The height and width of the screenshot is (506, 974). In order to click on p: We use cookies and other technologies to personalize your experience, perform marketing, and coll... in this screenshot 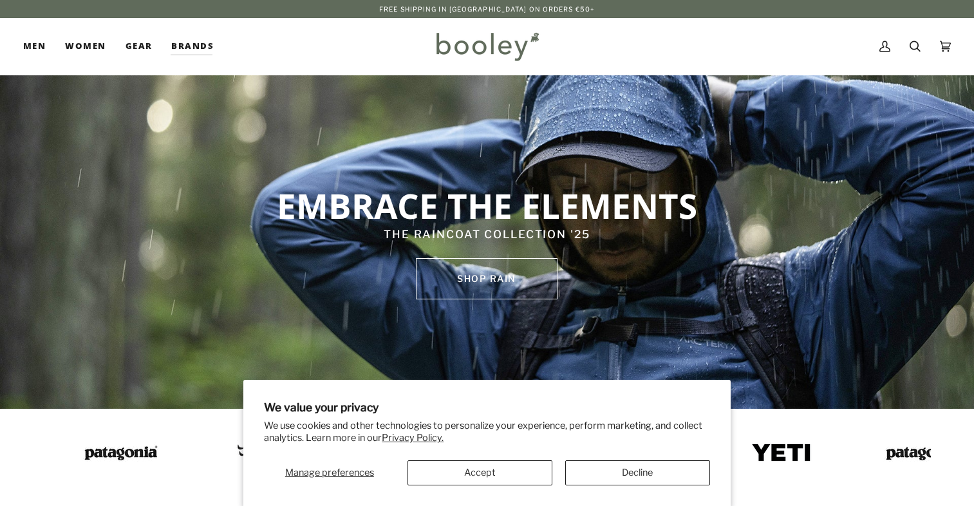, I will do `click(487, 432)`.